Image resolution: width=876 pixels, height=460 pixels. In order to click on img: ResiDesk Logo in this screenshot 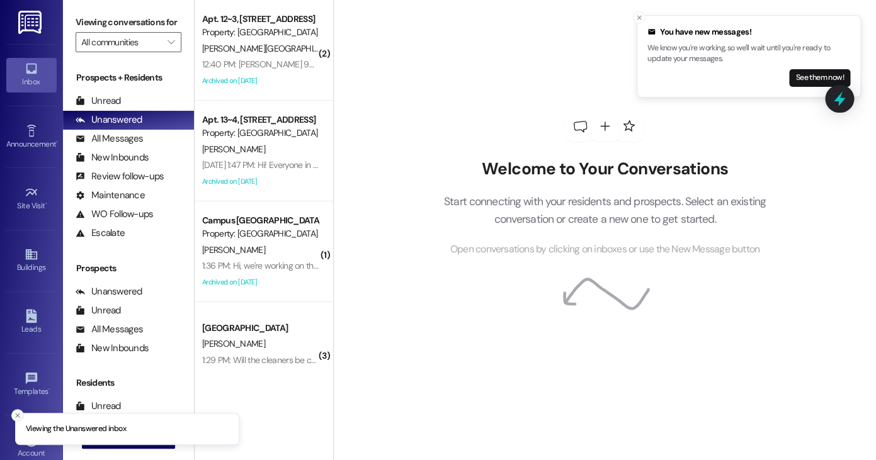, I will do `click(31, 22)`.